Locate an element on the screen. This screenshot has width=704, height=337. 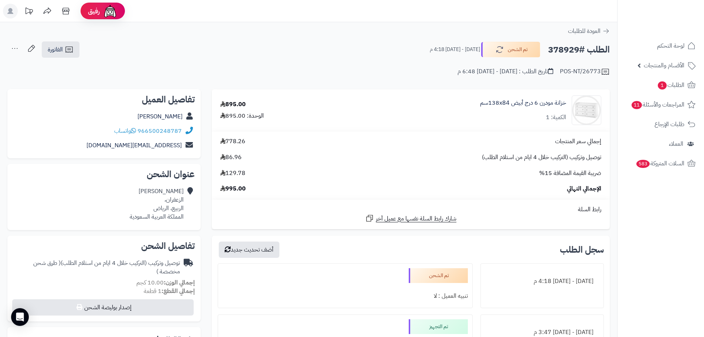
span: 129.78 is located at coordinates (233, 173).